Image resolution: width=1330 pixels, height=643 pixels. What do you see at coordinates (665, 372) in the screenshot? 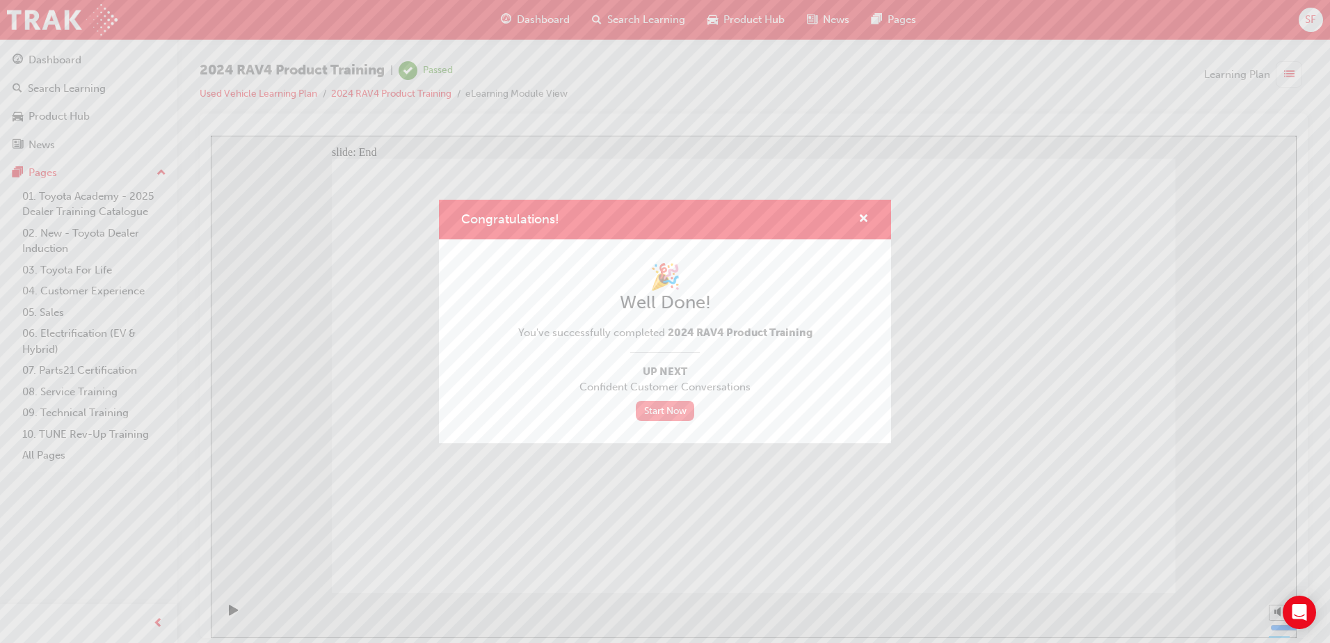
I see `span: Up Next` at bounding box center [665, 372].